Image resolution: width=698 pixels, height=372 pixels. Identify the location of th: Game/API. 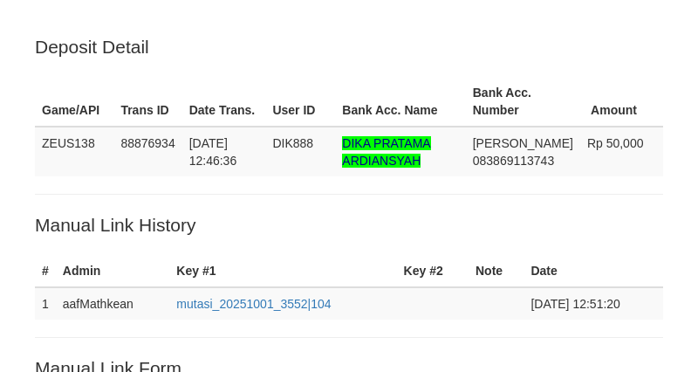
(74, 101).